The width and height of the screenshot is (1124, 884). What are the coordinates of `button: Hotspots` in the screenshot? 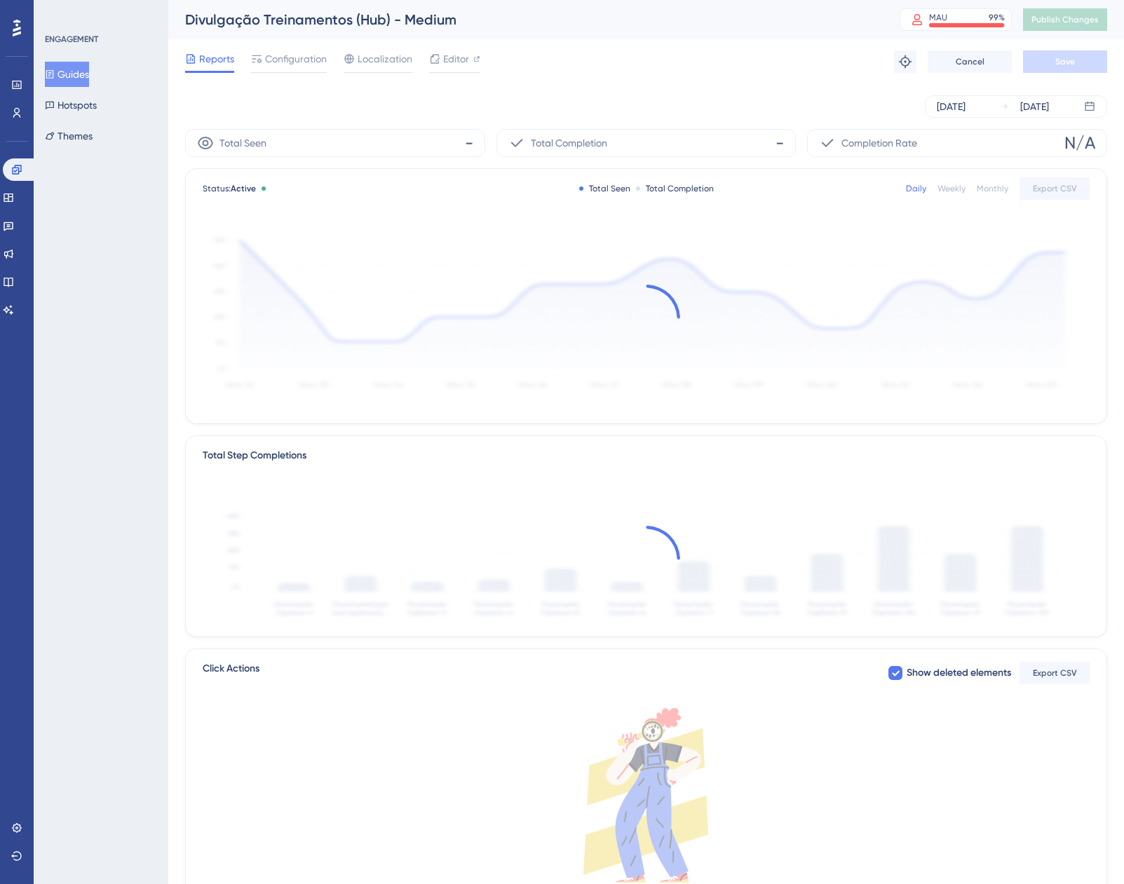 It's located at (71, 105).